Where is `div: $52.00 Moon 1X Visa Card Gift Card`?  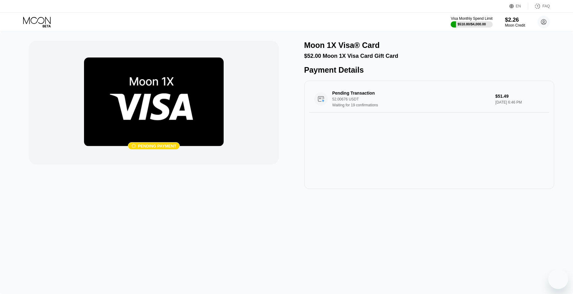
div: $52.00 Moon 1X Visa Card Gift Card is located at coordinates (429, 56).